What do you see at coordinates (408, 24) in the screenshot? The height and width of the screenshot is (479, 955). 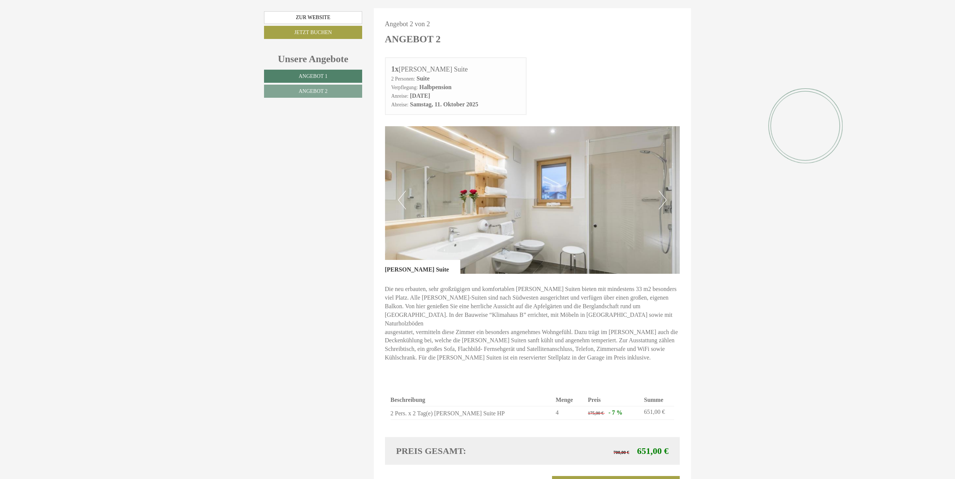 I see `span: Angebot 2 von 2` at bounding box center [408, 24].